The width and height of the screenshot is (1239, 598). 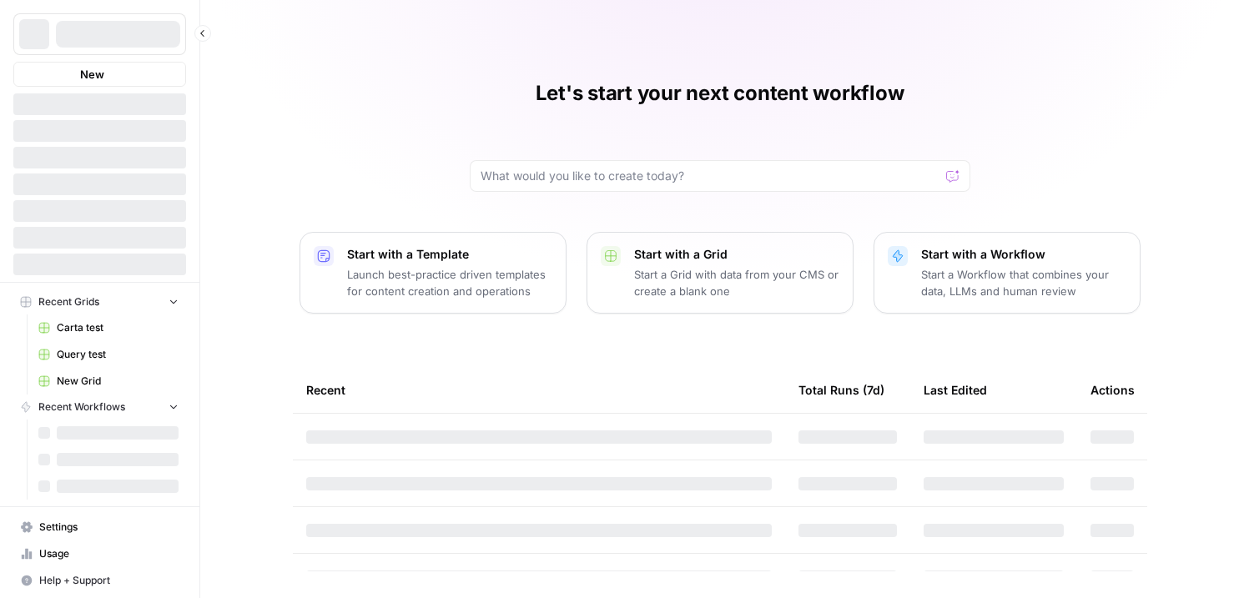 What do you see at coordinates (82, 407) in the screenshot?
I see `span: Recent Workflows` at bounding box center [82, 407].